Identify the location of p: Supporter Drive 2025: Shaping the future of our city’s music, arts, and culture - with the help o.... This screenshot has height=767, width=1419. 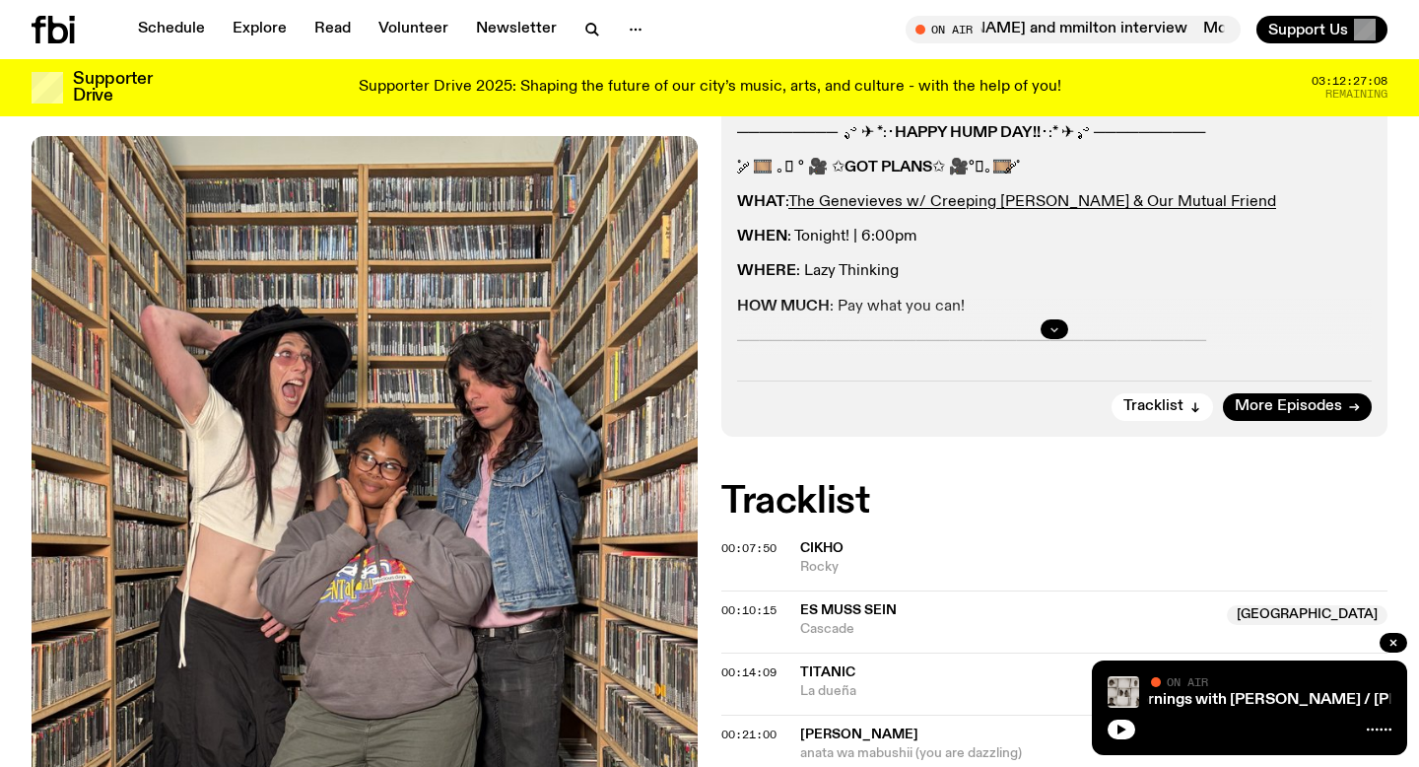
(710, 88).